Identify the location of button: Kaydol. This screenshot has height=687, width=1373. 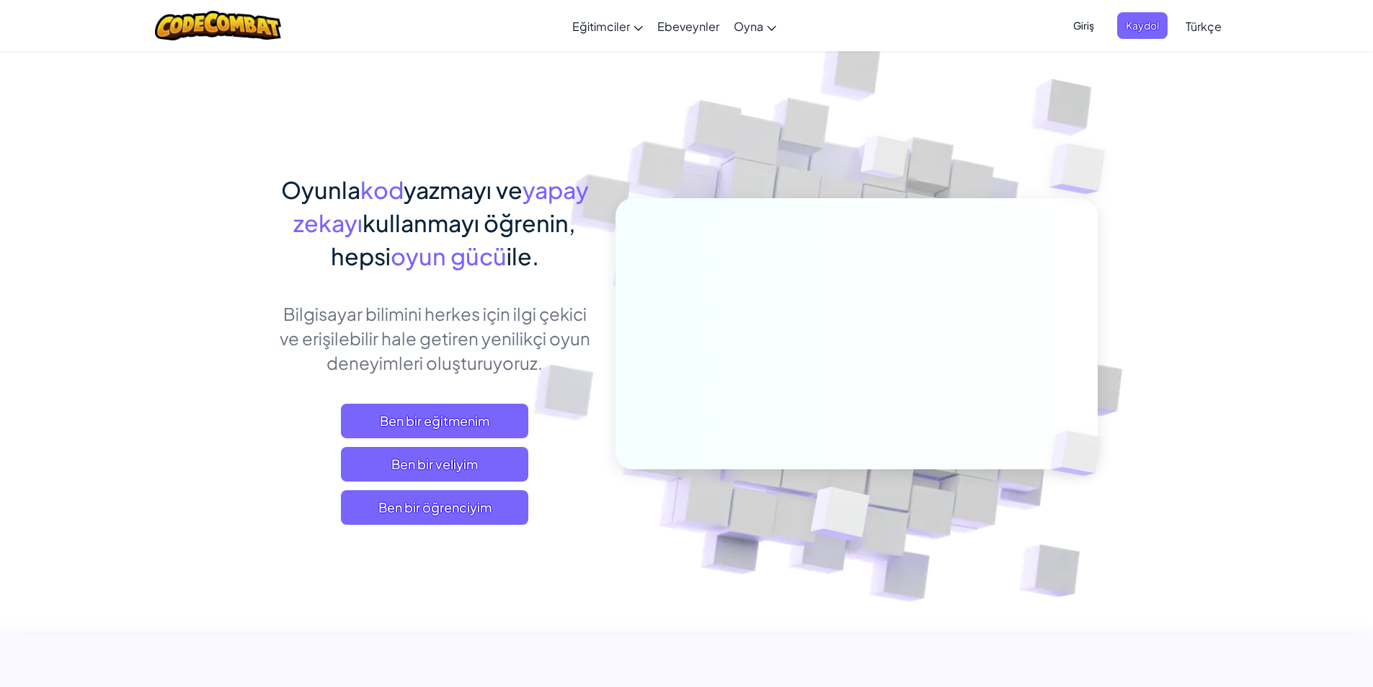
(1143, 25).